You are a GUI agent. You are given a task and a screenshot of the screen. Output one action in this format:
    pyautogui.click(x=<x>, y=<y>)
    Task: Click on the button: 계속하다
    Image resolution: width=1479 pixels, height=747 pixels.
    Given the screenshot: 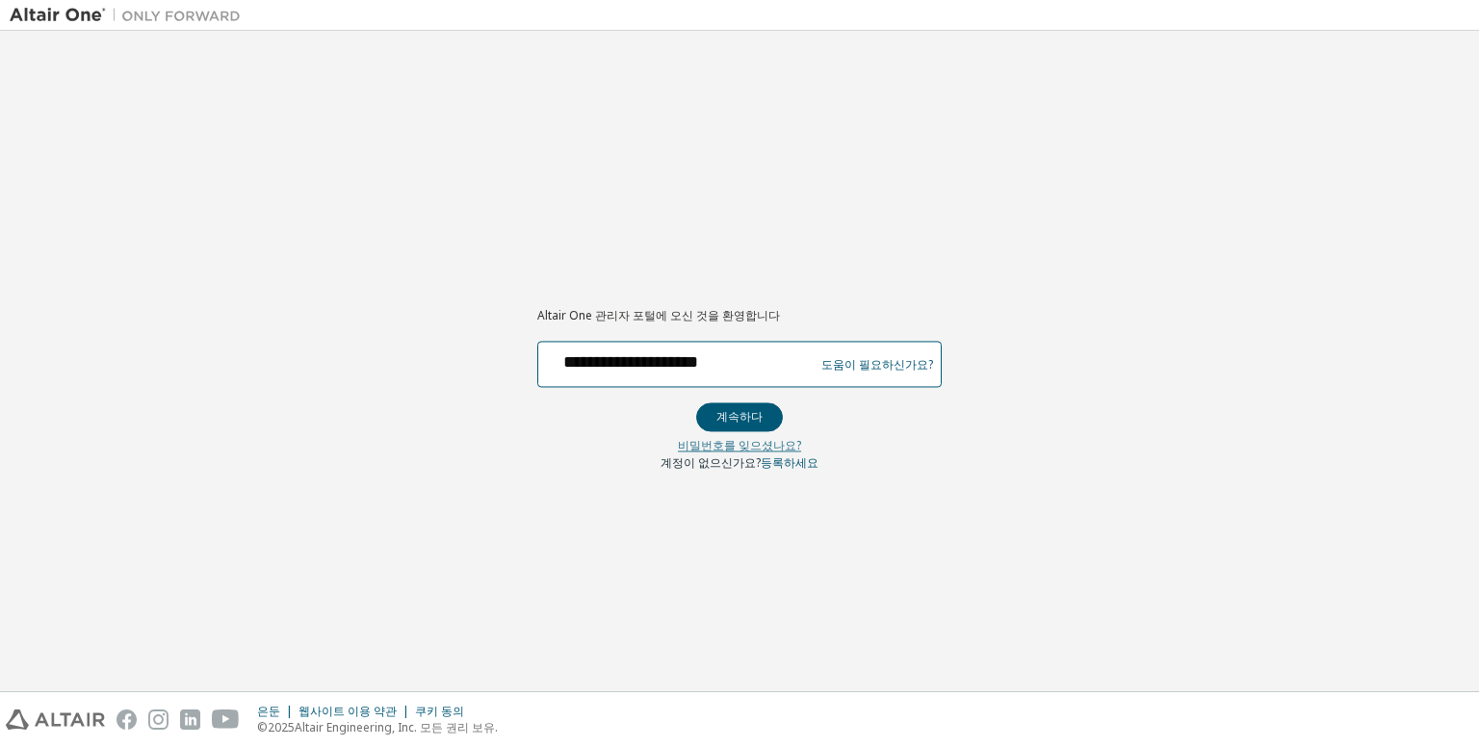 What is the action you would take?
    pyautogui.click(x=740, y=418)
    